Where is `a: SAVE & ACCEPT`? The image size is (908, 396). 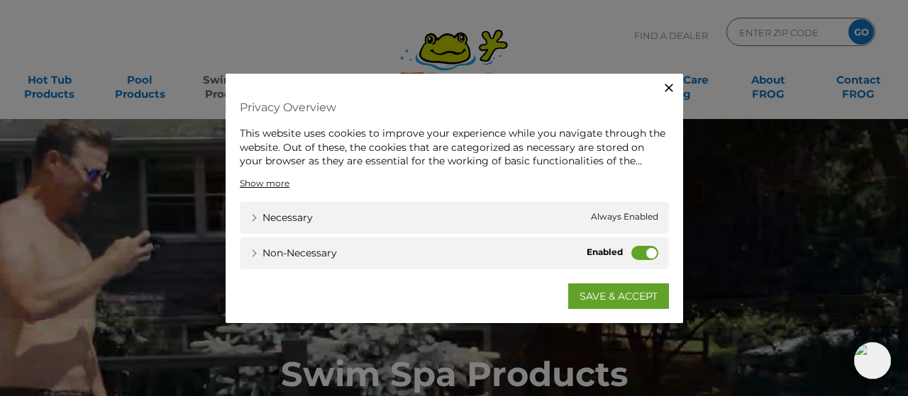
a: SAVE & ACCEPT is located at coordinates (618, 296).